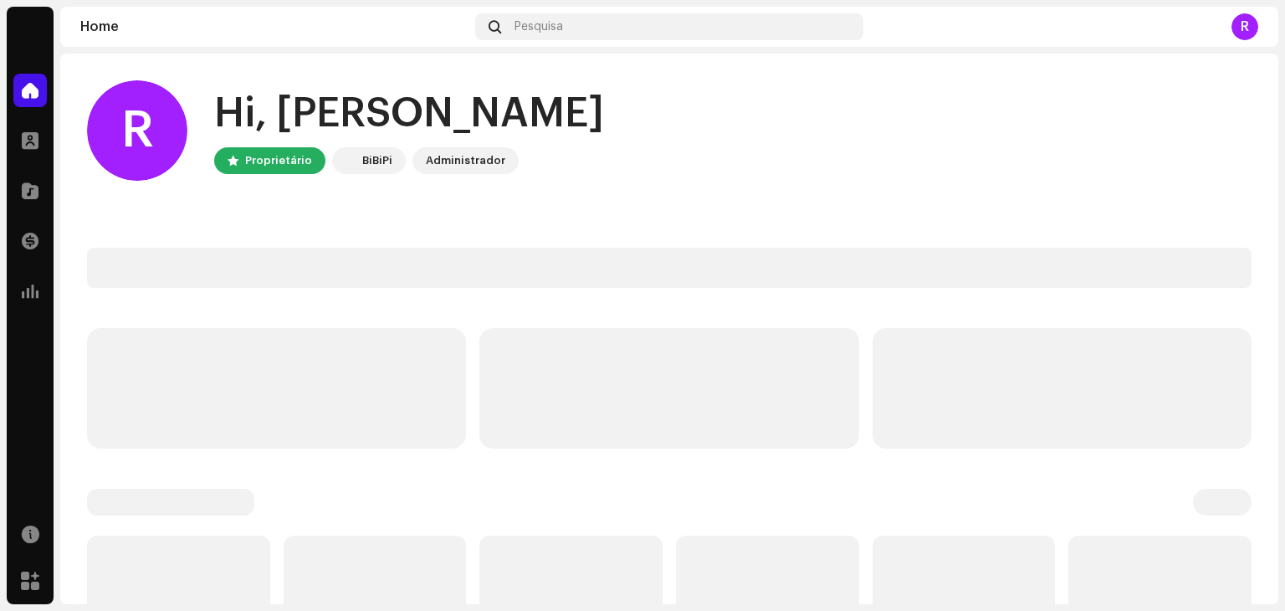  Describe the element at coordinates (279, 161) in the screenshot. I see `div: Proprietário` at that location.